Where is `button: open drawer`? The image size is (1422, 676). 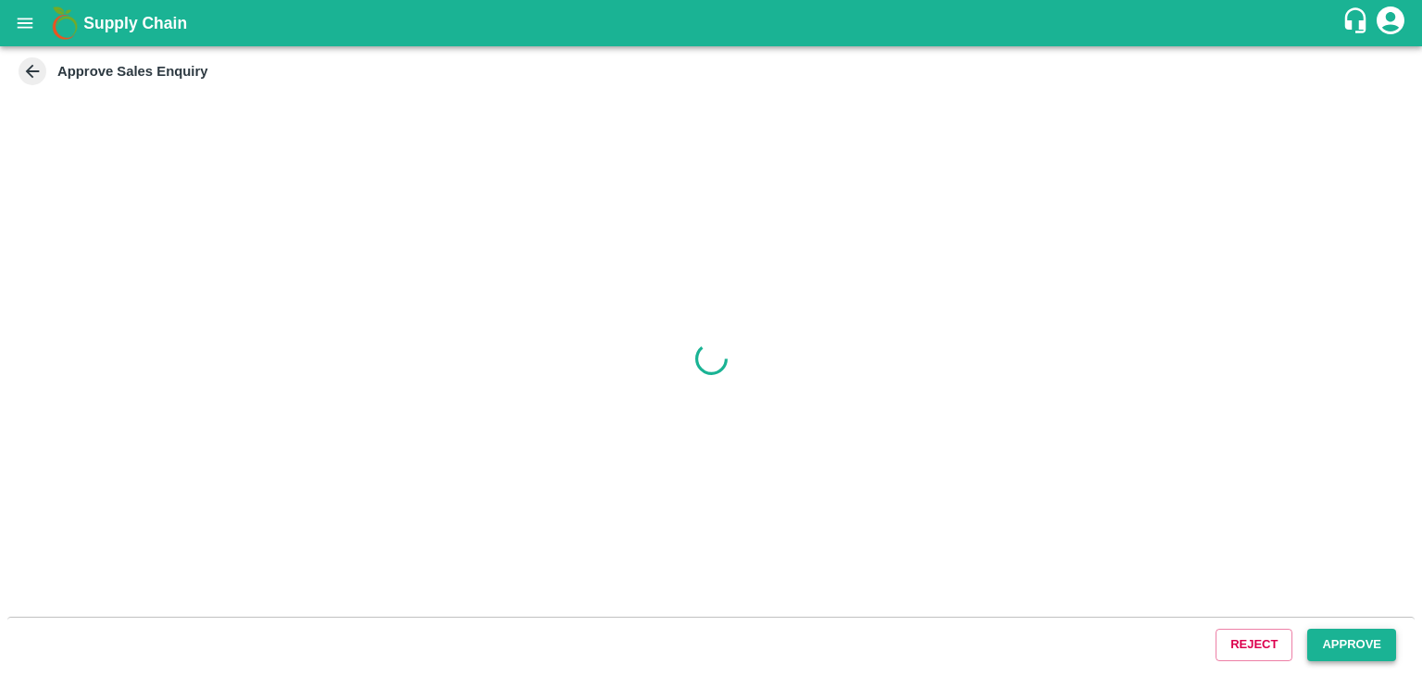
button: open drawer is located at coordinates (25, 23).